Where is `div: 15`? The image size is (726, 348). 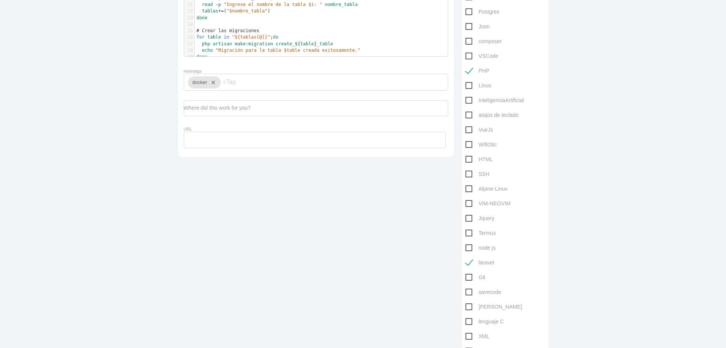 div: 15 is located at coordinates (189, 31).